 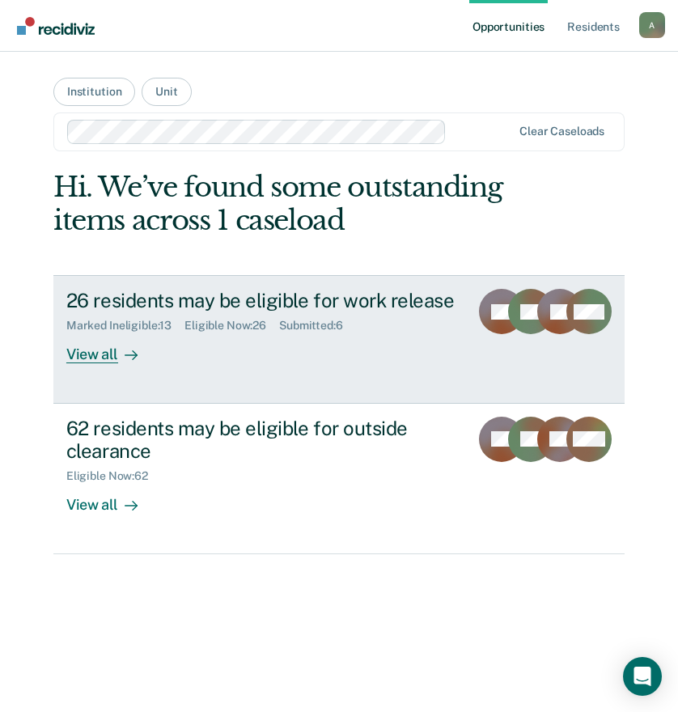 What do you see at coordinates (231, 325) in the screenshot?
I see `div: Eligible Now : 26` at bounding box center [231, 325].